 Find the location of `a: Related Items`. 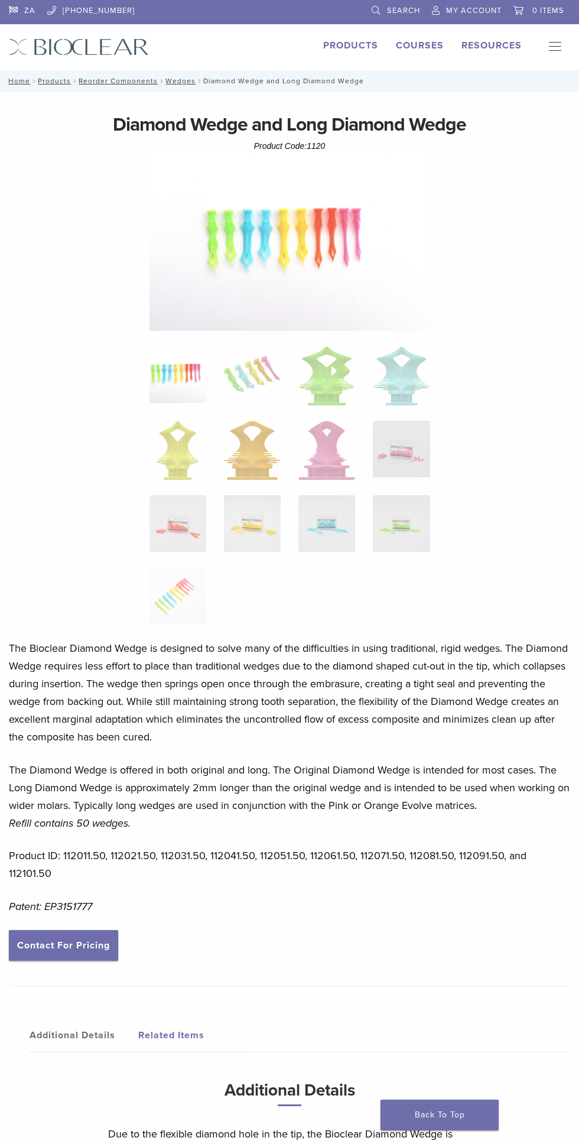

a: Related Items is located at coordinates (193, 1036).